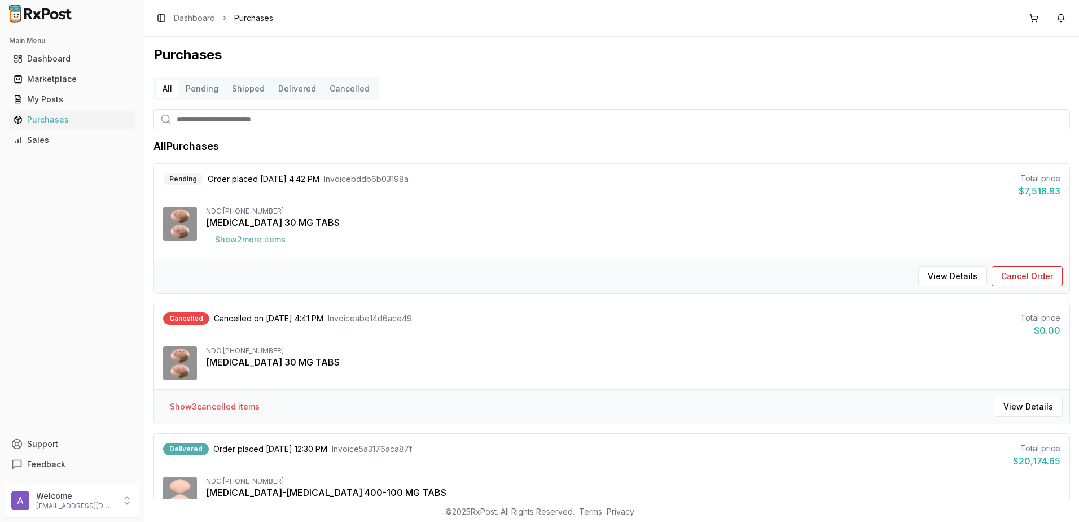  Describe the element at coordinates (248, 89) in the screenshot. I see `button: Shipped` at that location.